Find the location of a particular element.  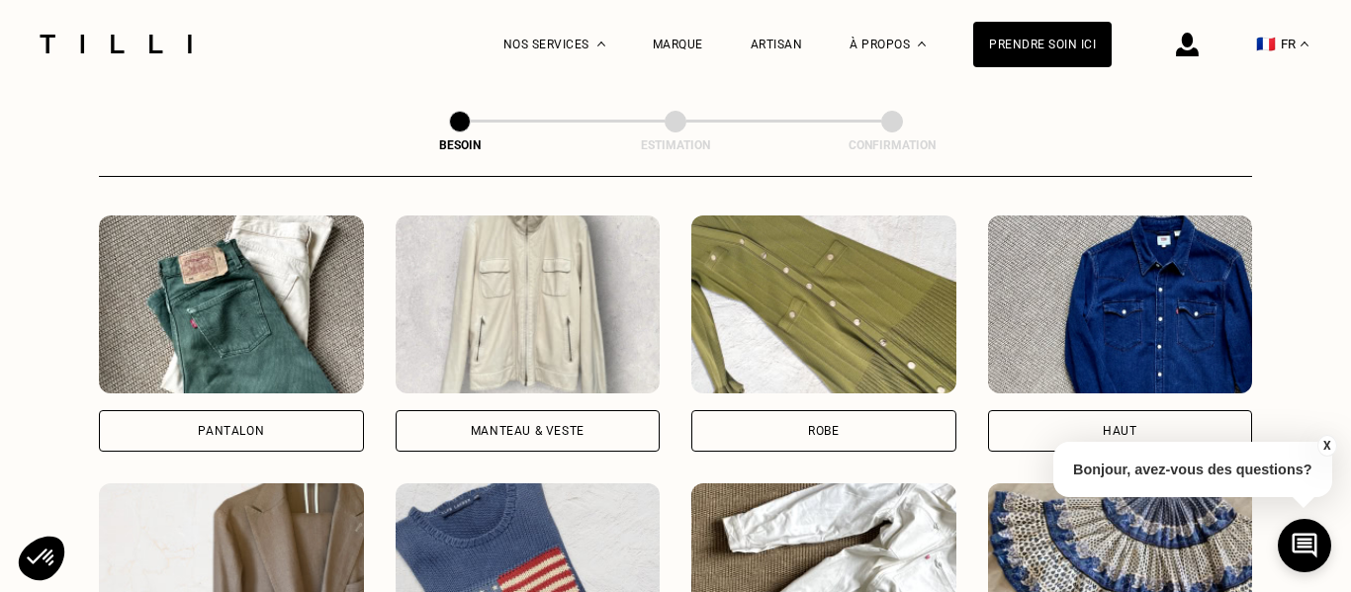

img: Menu déroulant is located at coordinates (601, 44).